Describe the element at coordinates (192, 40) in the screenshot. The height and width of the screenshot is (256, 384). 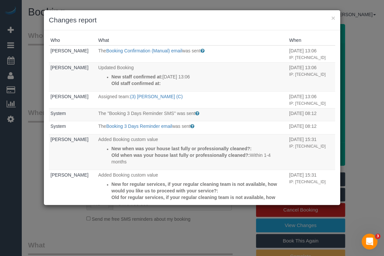
I see `th: What` at that location.